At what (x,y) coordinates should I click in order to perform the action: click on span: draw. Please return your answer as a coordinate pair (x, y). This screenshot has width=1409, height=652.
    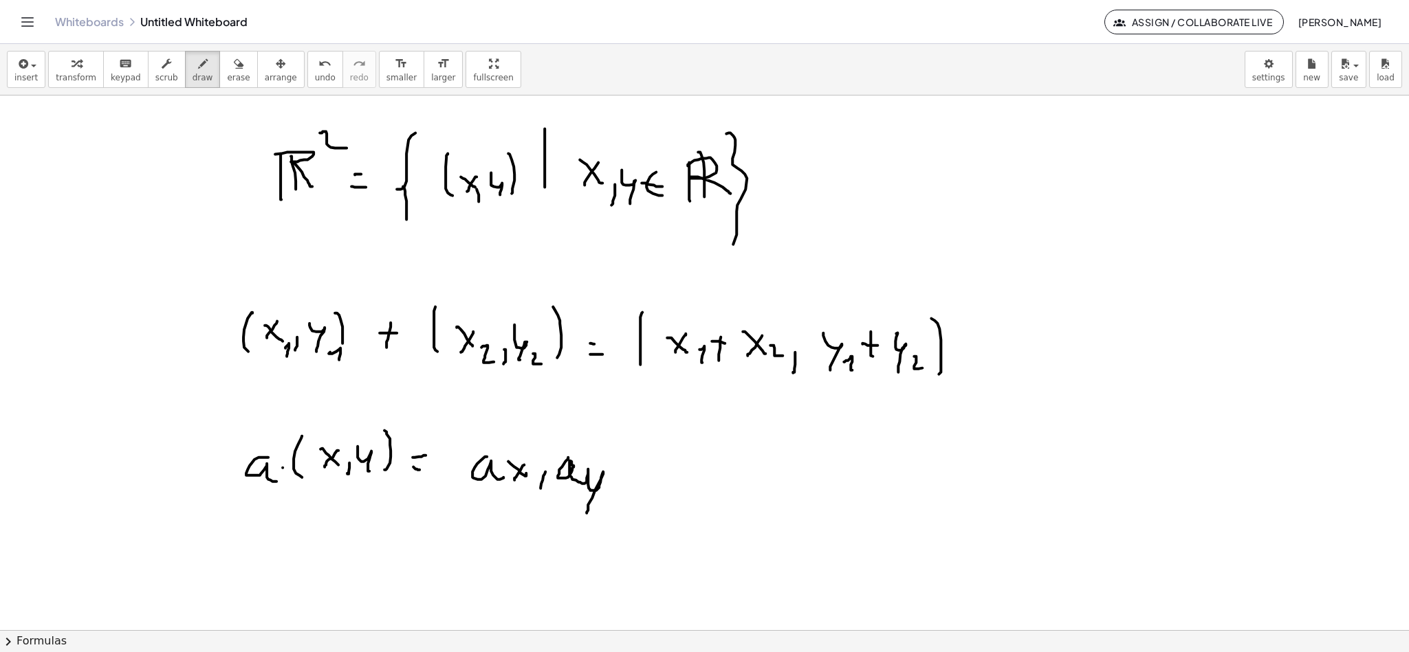
    Looking at the image, I should click on (203, 78).